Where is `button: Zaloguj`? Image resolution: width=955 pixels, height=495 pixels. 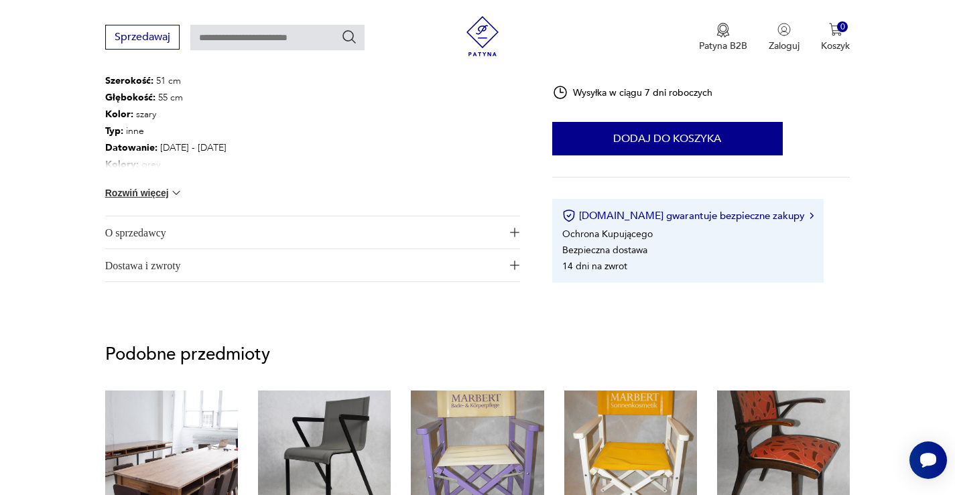
button: Zaloguj is located at coordinates (784, 38).